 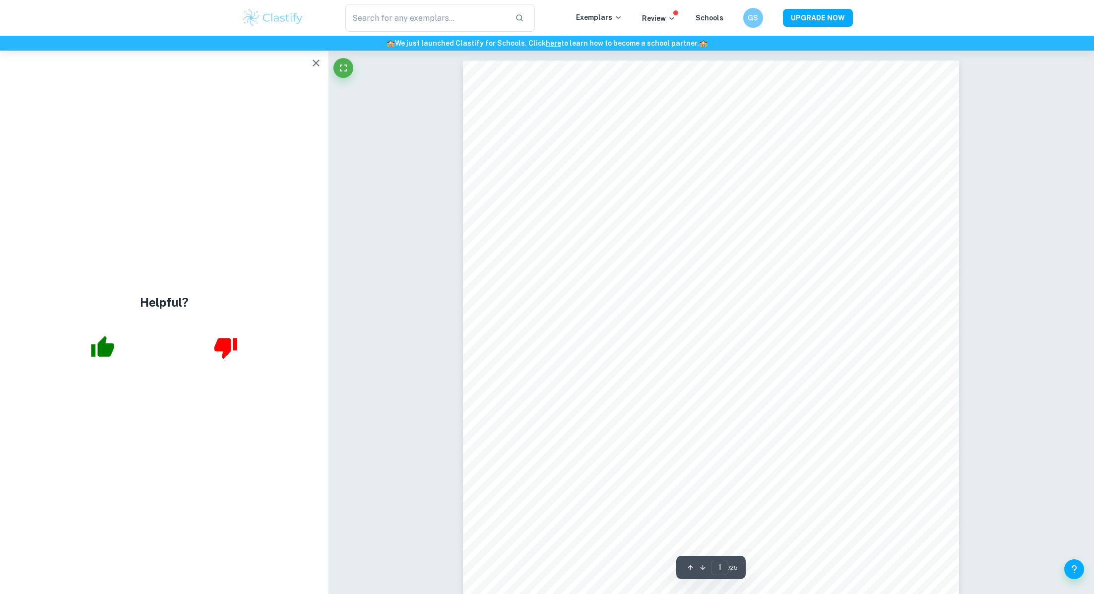 I want to click on h4: Helpful?, so click(x=164, y=302).